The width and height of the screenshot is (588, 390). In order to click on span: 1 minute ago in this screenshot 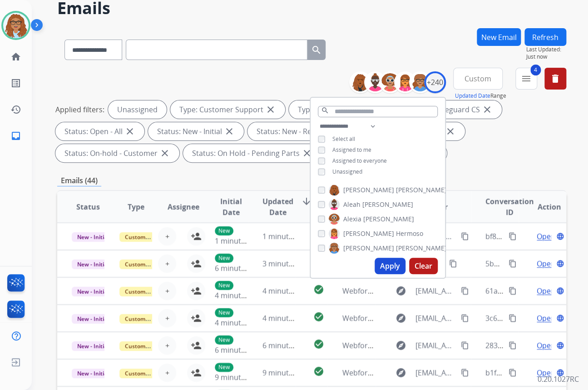, I will do `click(285, 236)`.